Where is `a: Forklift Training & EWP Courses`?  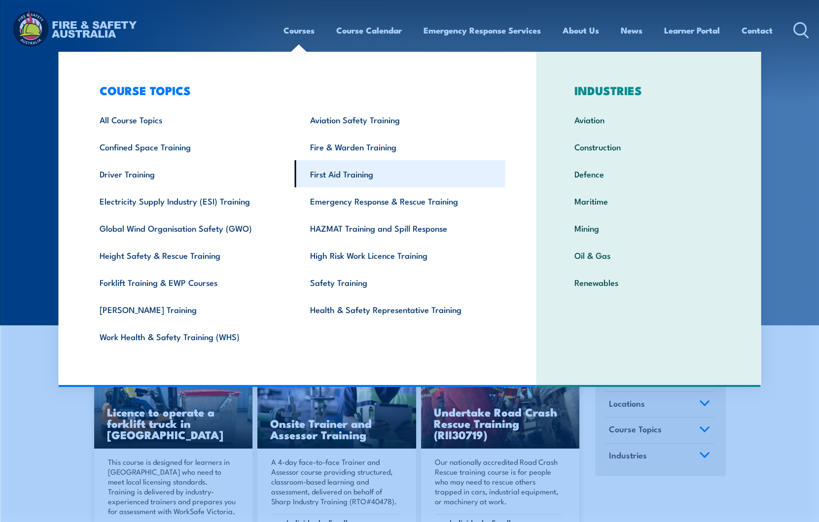
a: Forklift Training & EWP Courses is located at coordinates (189, 282).